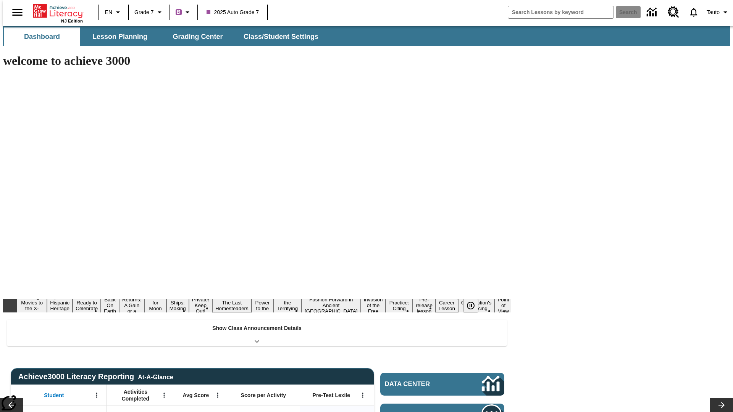 The height and width of the screenshot is (412, 733). What do you see at coordinates (257, 333) in the screenshot?
I see `div: Show Class Announcement Details` at bounding box center [257, 333].